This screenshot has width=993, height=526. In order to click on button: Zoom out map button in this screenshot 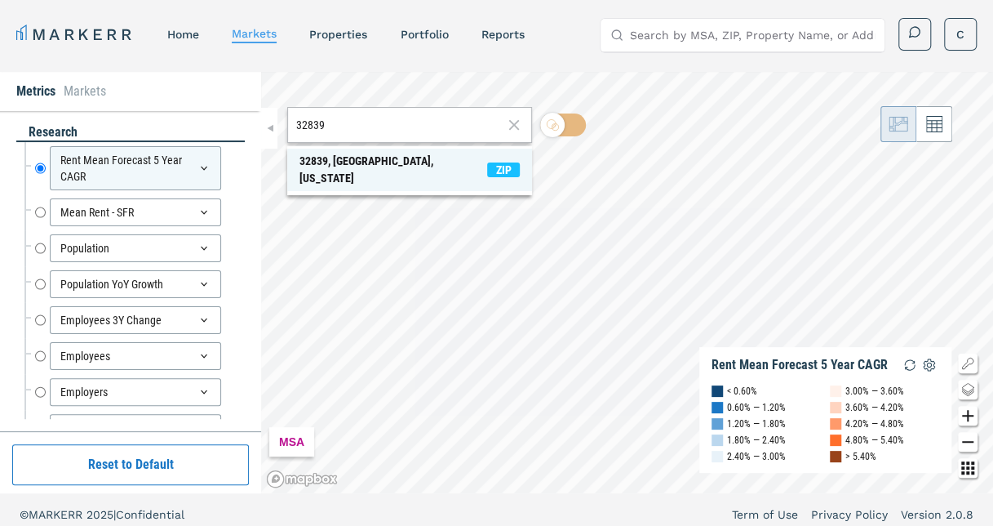, I will do `click(968, 441)`.